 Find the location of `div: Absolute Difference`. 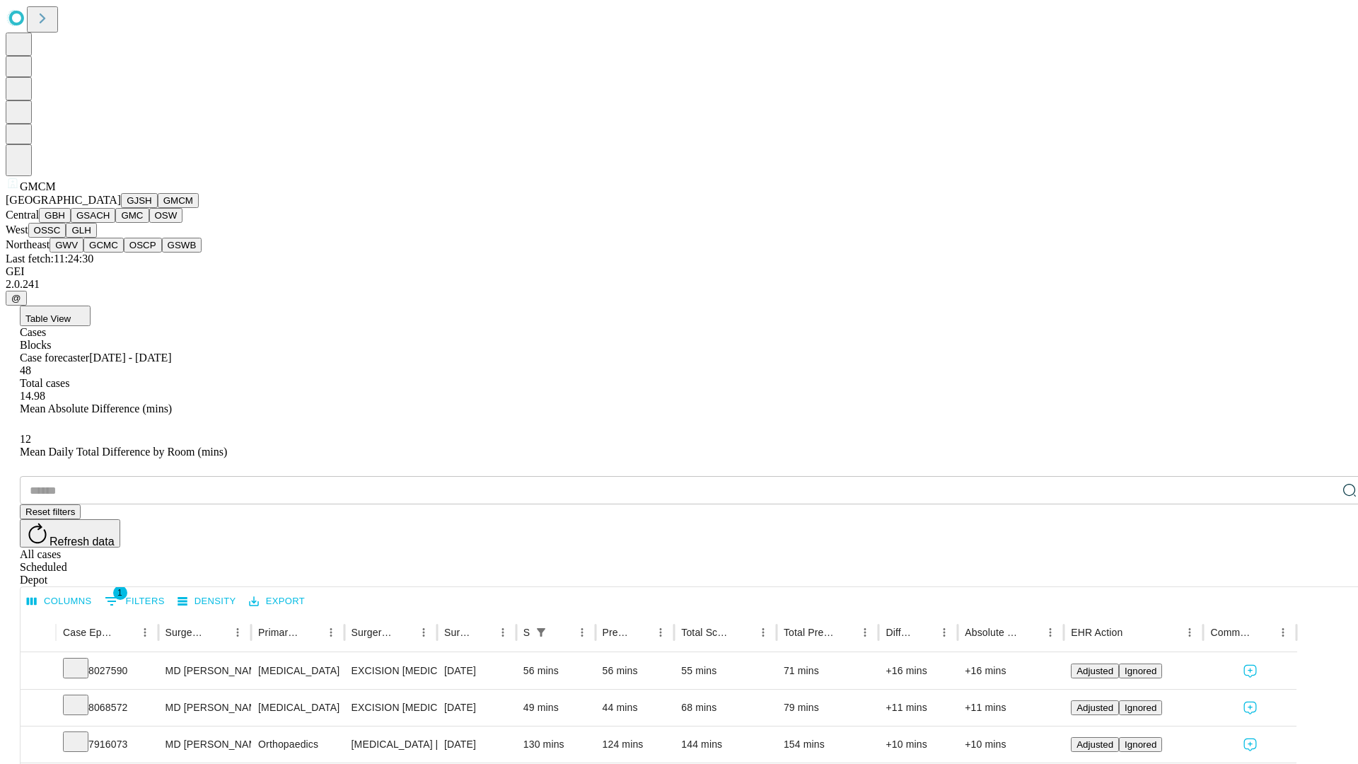

div: Absolute Difference is located at coordinates (992, 632).